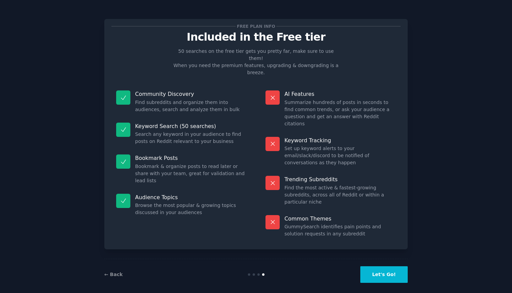  What do you see at coordinates (191, 158) in the screenshot?
I see `p: Bookmark Posts` at bounding box center [191, 158].